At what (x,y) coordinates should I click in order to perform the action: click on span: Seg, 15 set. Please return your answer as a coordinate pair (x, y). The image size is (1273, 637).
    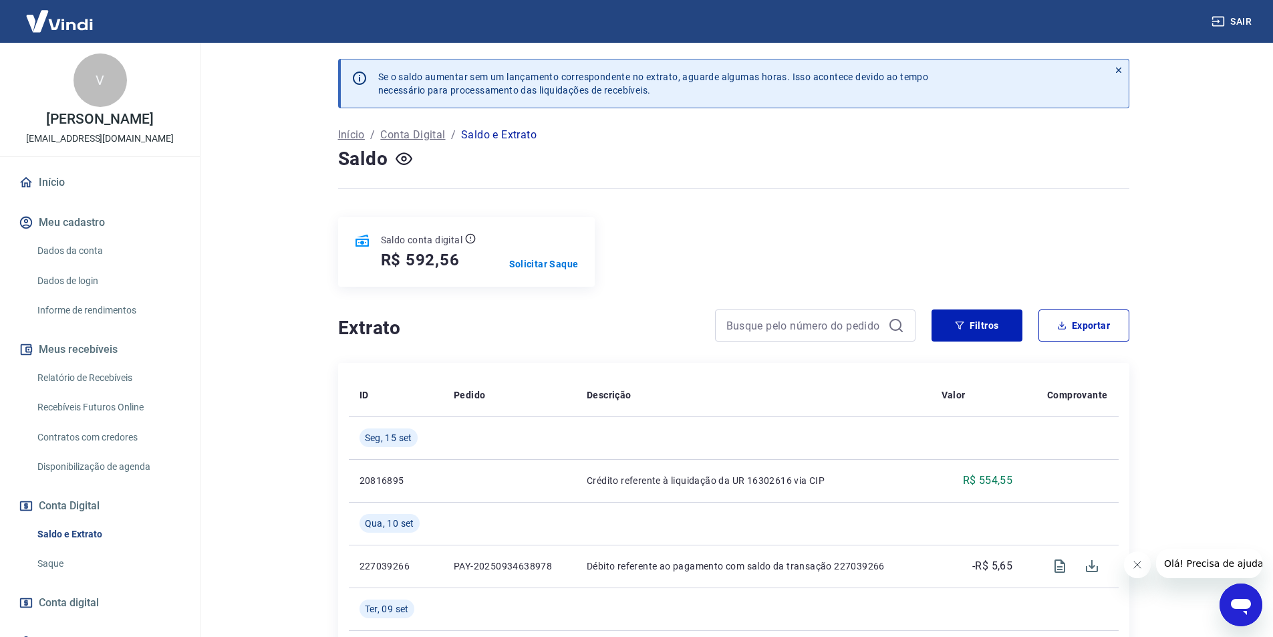
    Looking at the image, I should click on (388, 438).